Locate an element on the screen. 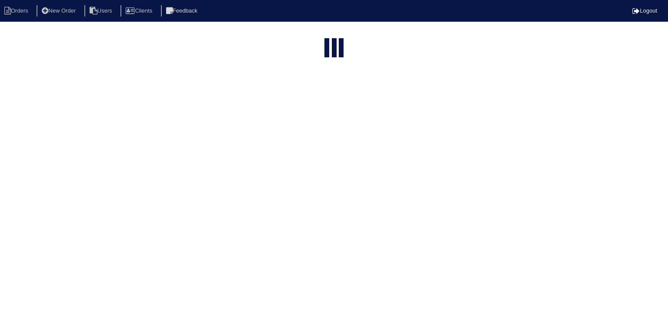 The width and height of the screenshot is (668, 310). a: New Order is located at coordinates (60, 10).